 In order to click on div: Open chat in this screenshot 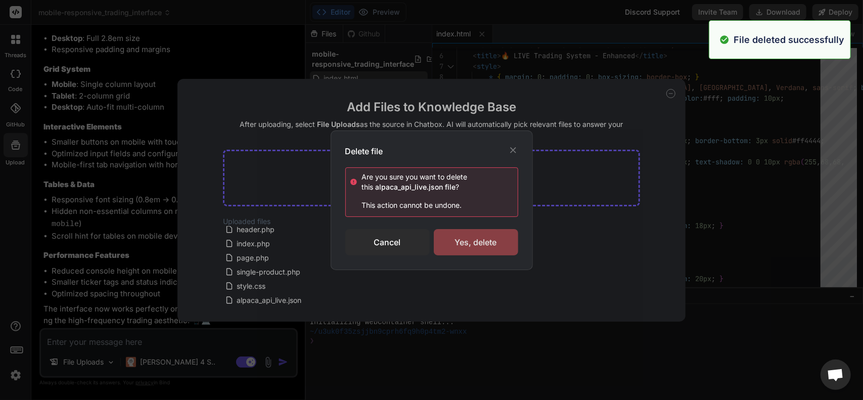, I will do `click(836, 375)`.